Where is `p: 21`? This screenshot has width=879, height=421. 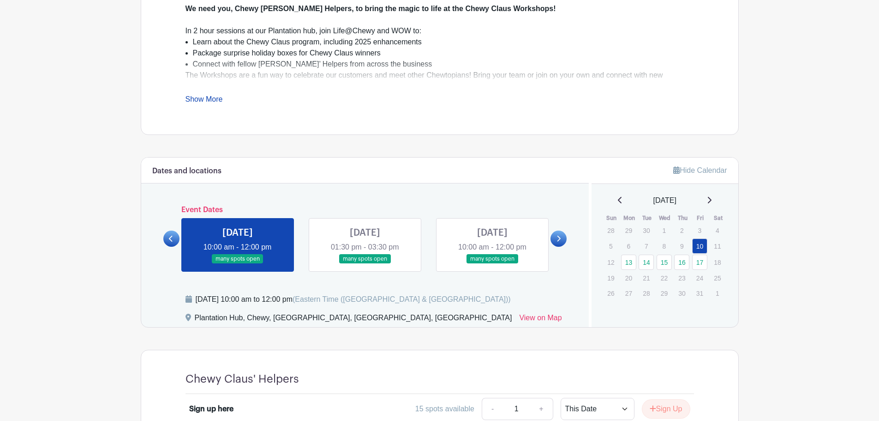
p: 21 is located at coordinates (646, 277).